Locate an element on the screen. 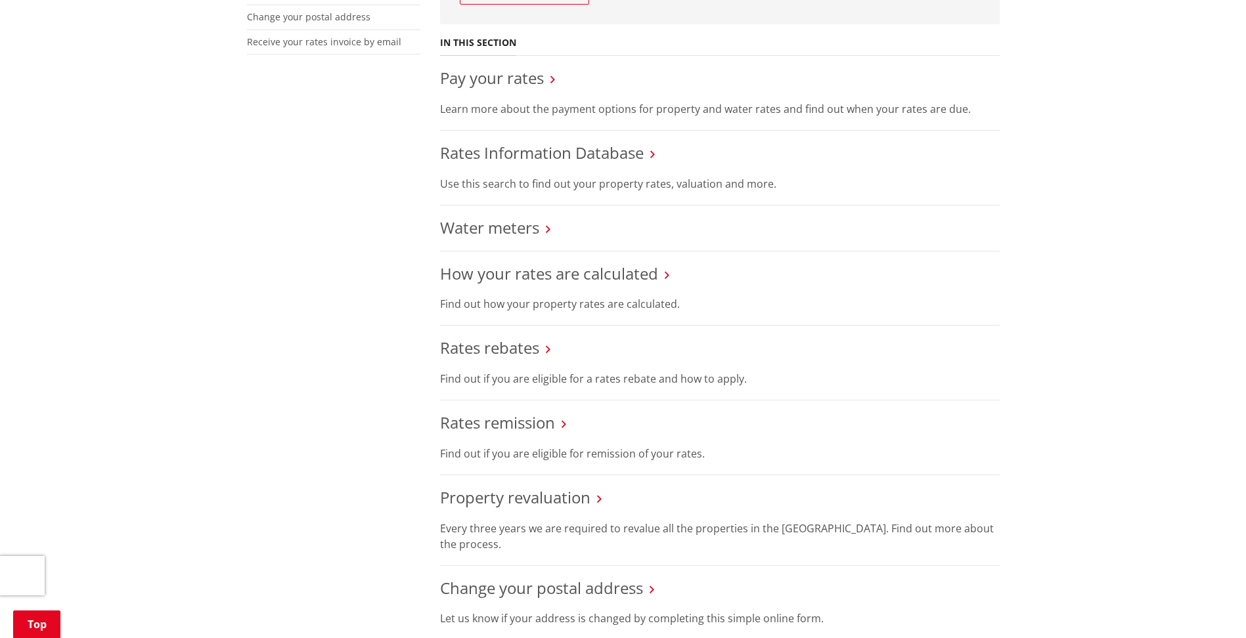 Image resolution: width=1246 pixels, height=638 pixels. a: Property revaluation is located at coordinates (515, 497).